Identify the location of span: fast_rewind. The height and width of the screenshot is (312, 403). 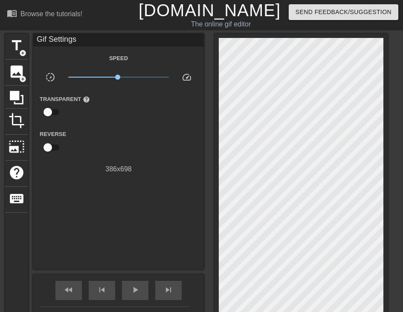
(69, 290).